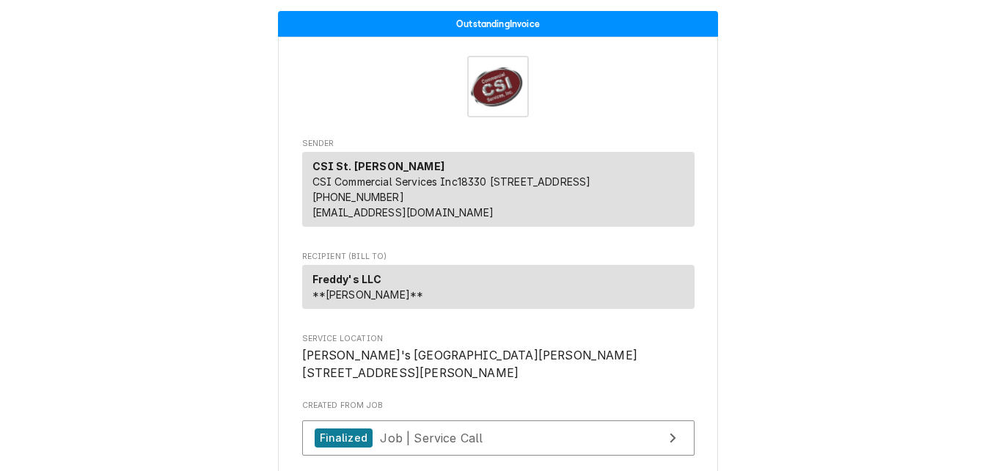 This screenshot has height=471, width=996. Describe the element at coordinates (343, 438) in the screenshot. I see `div: Finalized` at that location.